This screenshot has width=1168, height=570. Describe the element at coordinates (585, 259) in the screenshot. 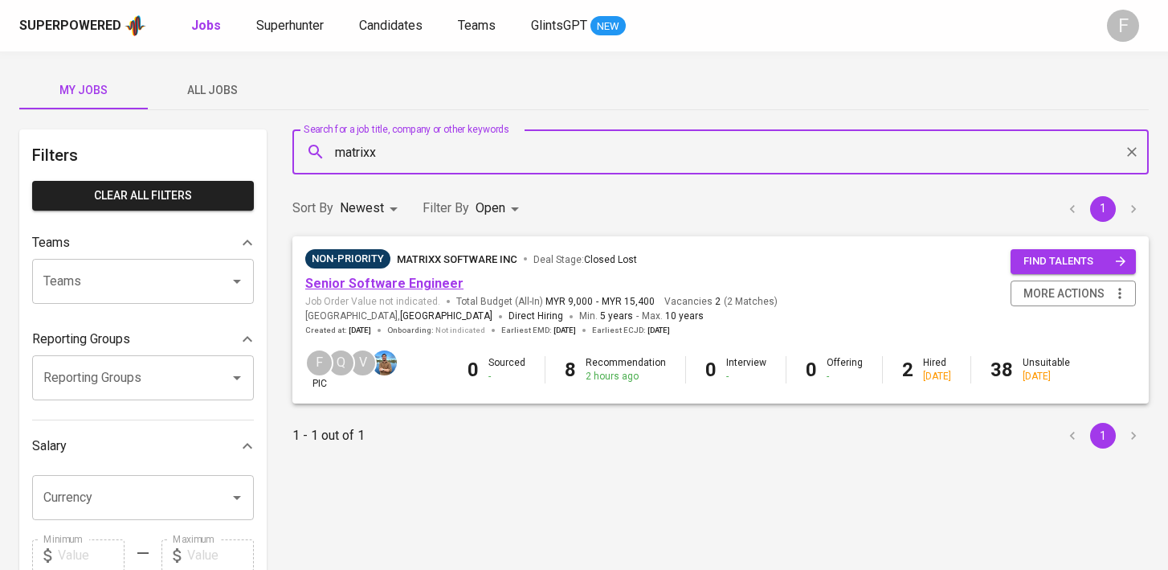

I see `span: Deal Stage :` at that location.